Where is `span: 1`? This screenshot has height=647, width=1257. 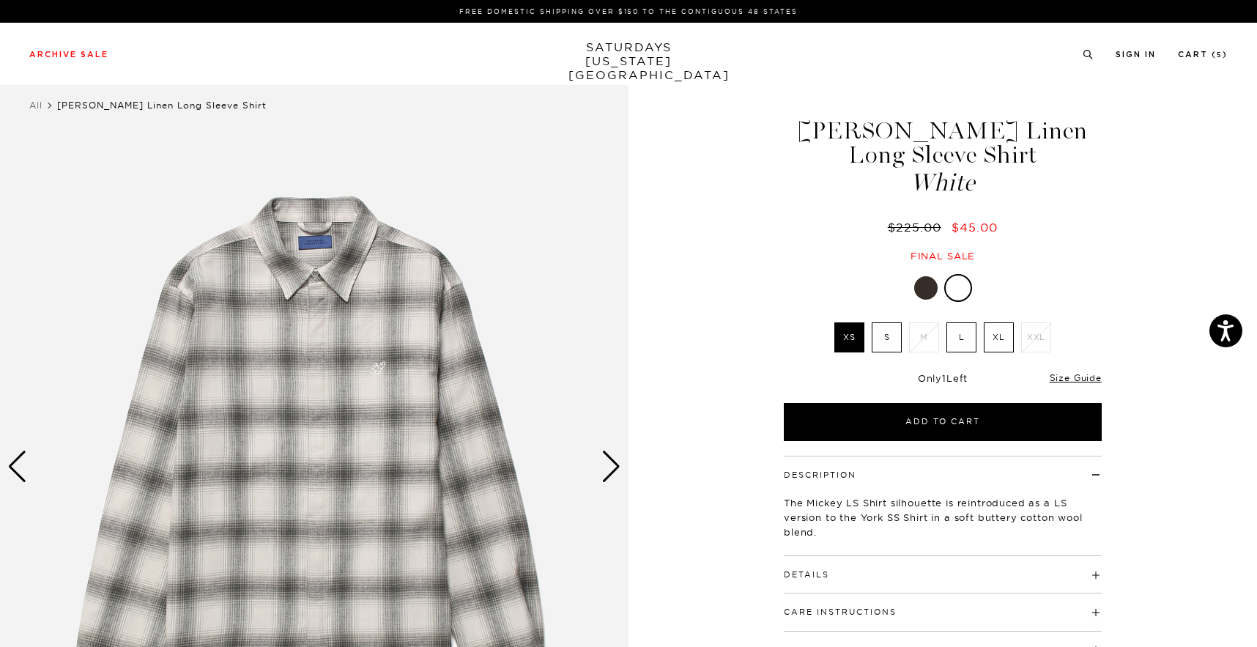 span: 1 is located at coordinates (945, 378).